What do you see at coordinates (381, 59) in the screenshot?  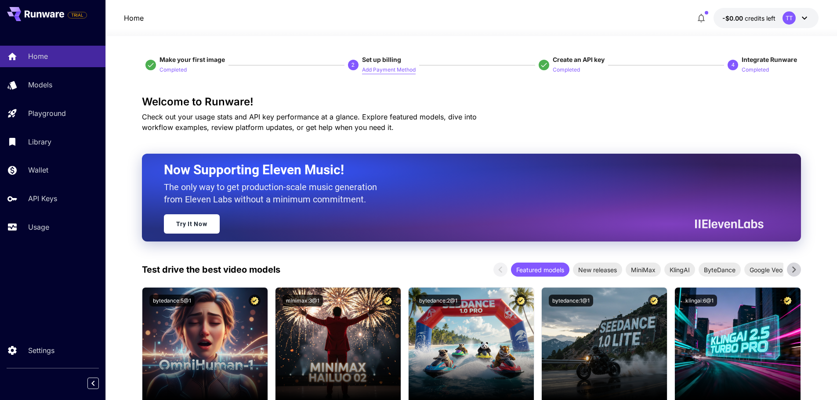 I see `span: Set up billing` at bounding box center [381, 59].